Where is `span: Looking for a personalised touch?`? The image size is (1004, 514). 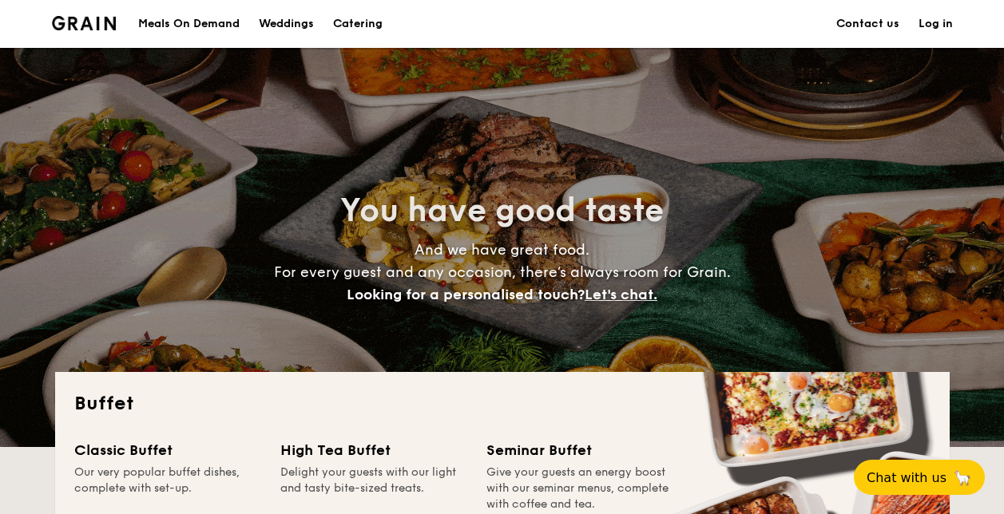
span: Looking for a personalised touch? is located at coordinates (466, 295).